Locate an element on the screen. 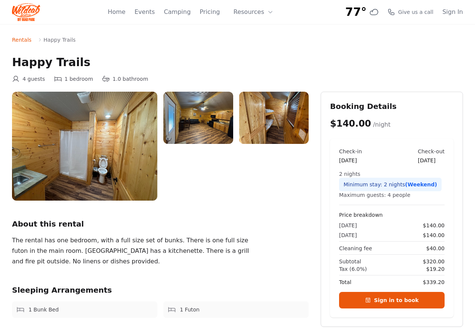 The height and width of the screenshot is (334, 475). img: IMG_1546.jpg is located at coordinates (84, 146).